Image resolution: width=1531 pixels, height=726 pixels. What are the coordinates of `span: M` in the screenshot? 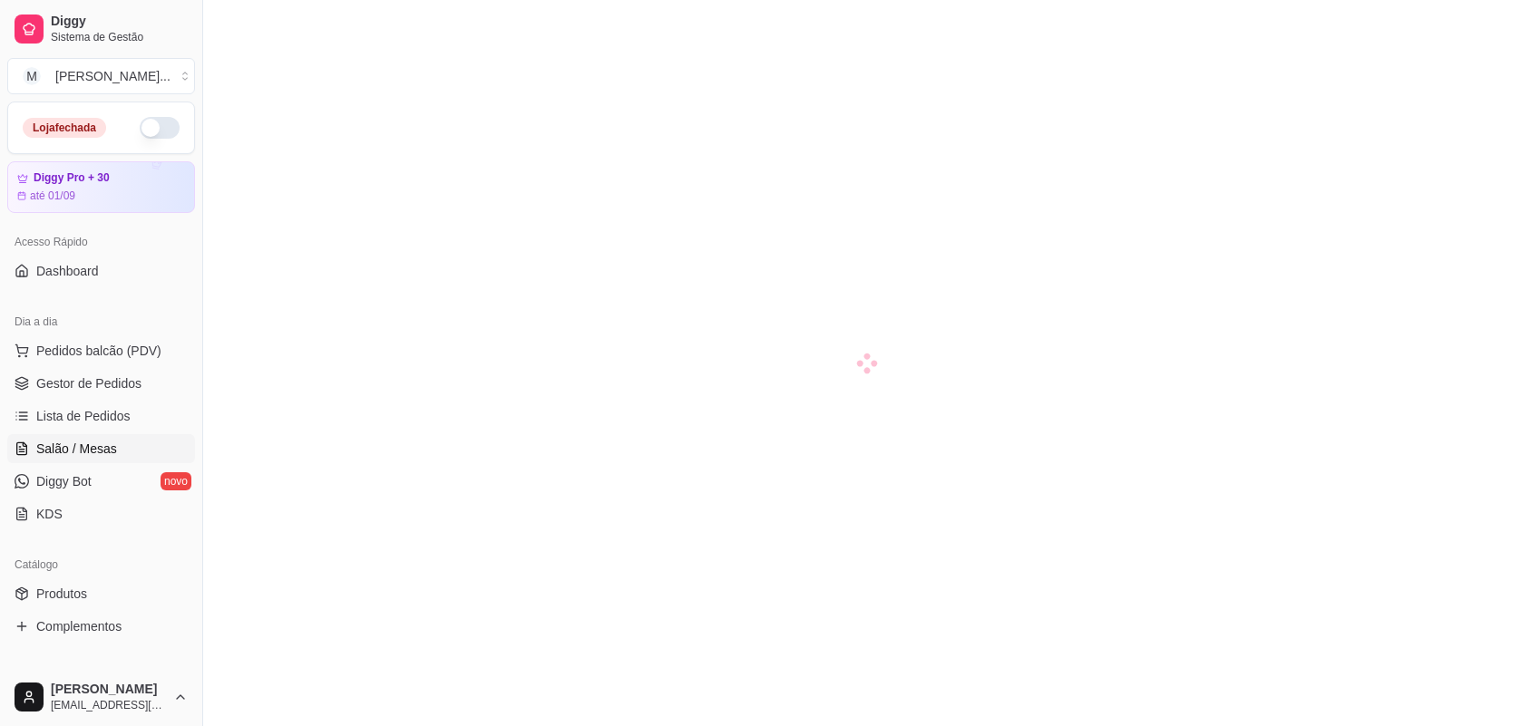 It's located at (32, 76).